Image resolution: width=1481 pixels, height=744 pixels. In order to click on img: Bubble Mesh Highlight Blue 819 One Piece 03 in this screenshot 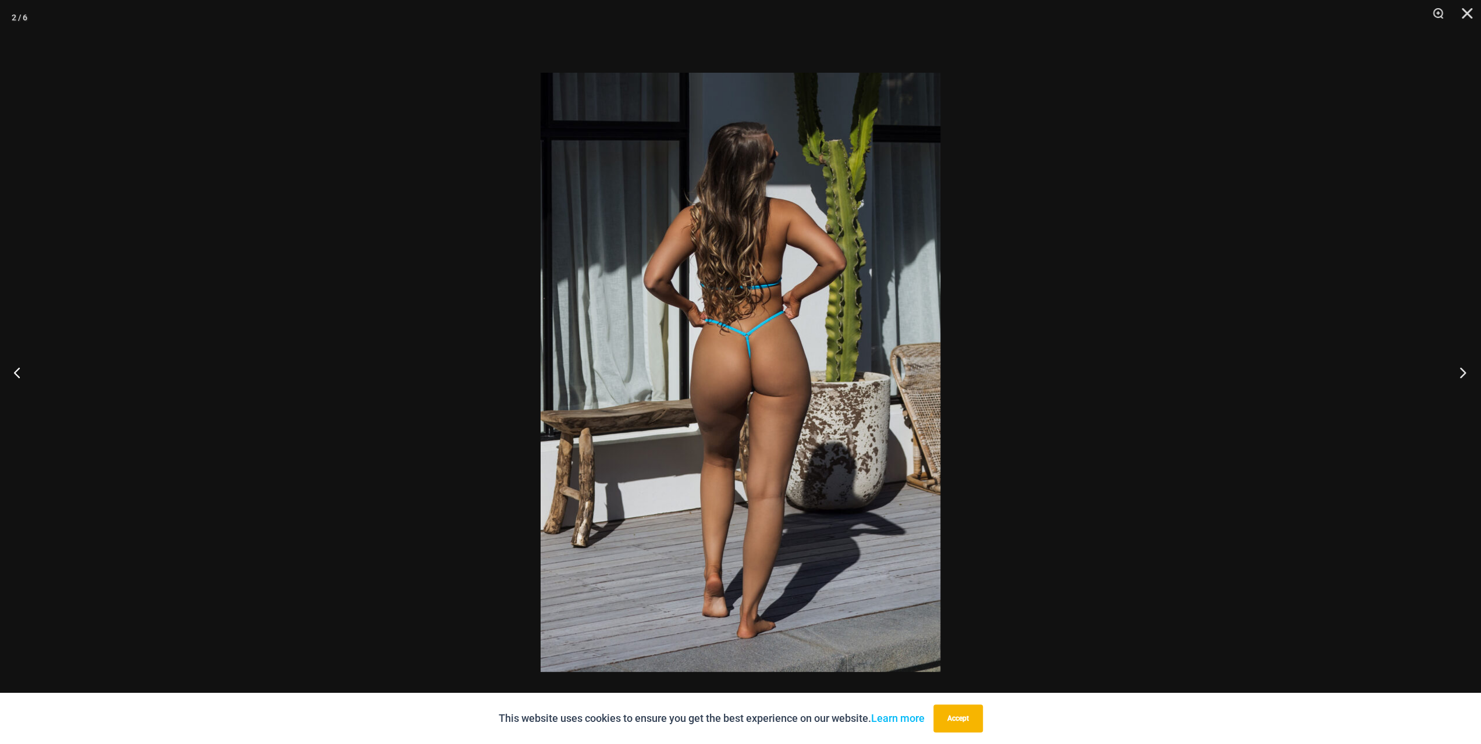, I will do `click(740, 372)`.